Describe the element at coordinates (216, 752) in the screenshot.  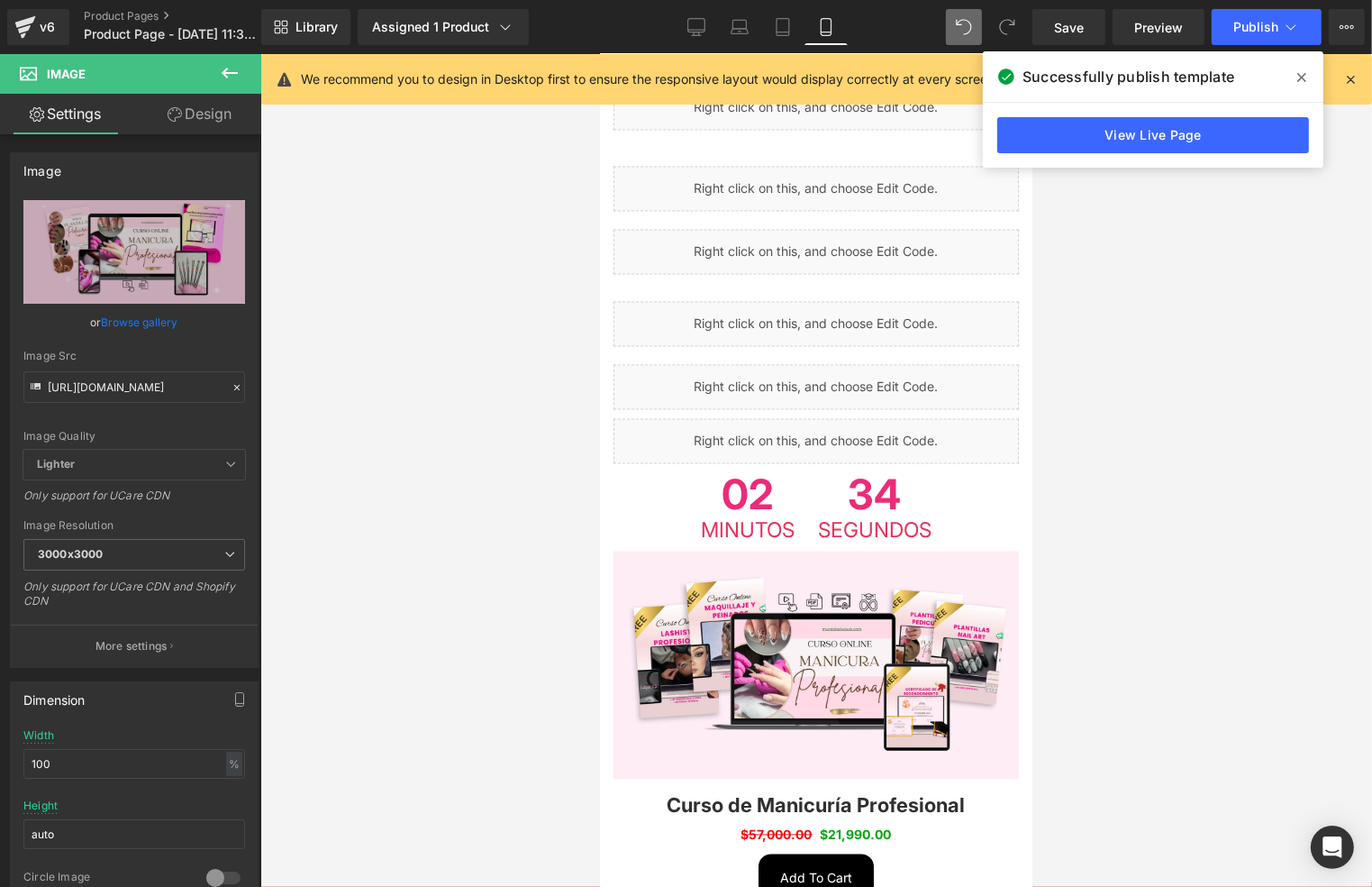
I see `a: Curso de Manicuría Profesional` at that location.